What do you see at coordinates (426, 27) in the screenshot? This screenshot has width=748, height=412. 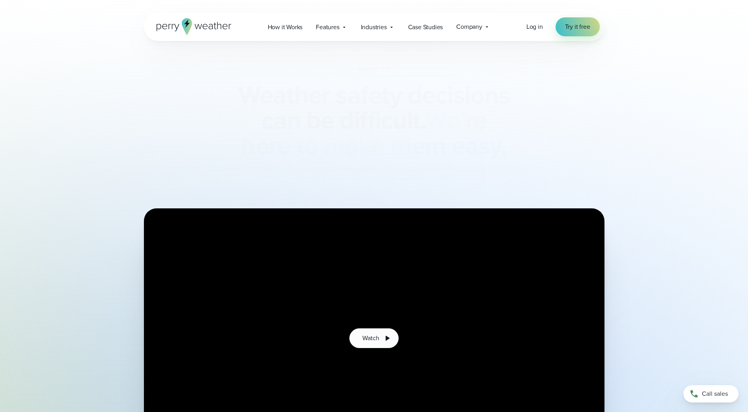 I see `a: Case Studies` at bounding box center [426, 27].